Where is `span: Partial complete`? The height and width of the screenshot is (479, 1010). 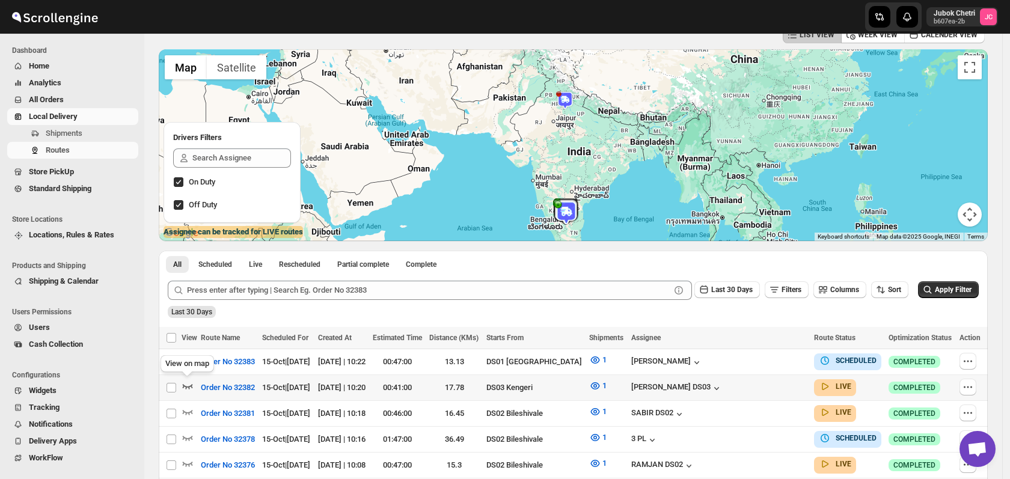
span: Partial complete is located at coordinates (363, 265).